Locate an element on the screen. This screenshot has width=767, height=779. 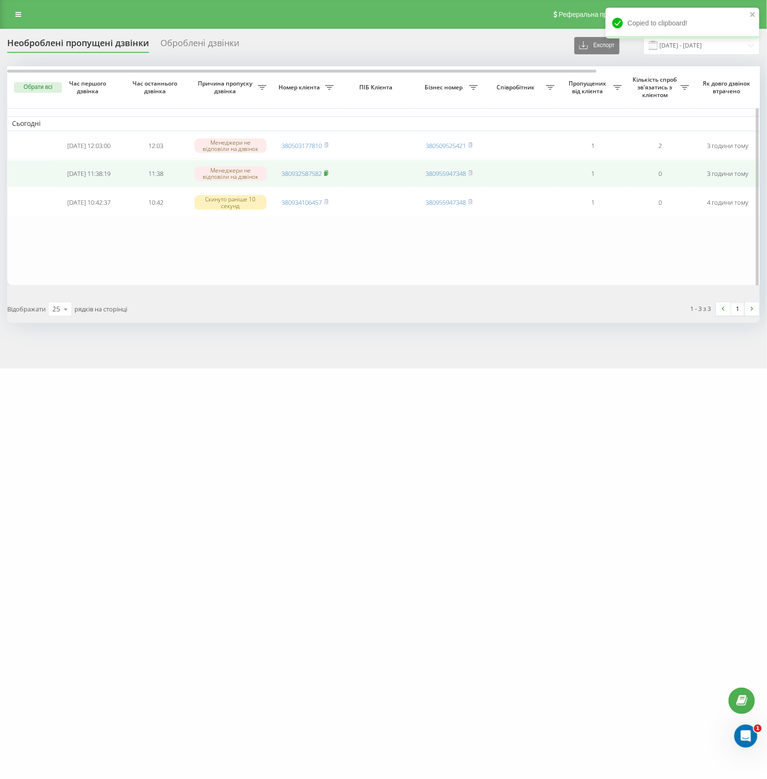
span: Причина пропуску дзвінка is located at coordinates (226, 87).